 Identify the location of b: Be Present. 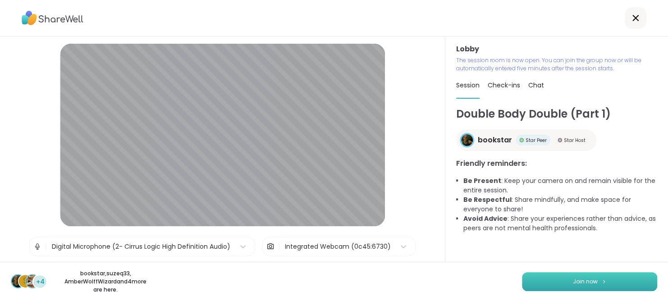
(483, 181).